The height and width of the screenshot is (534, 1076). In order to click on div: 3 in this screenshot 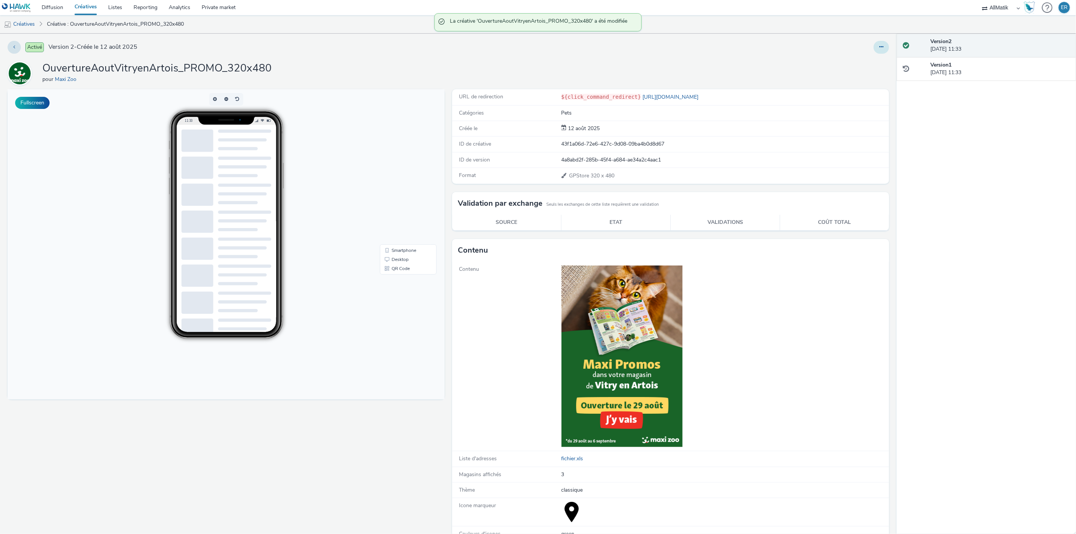, I will do `click(725, 475)`.